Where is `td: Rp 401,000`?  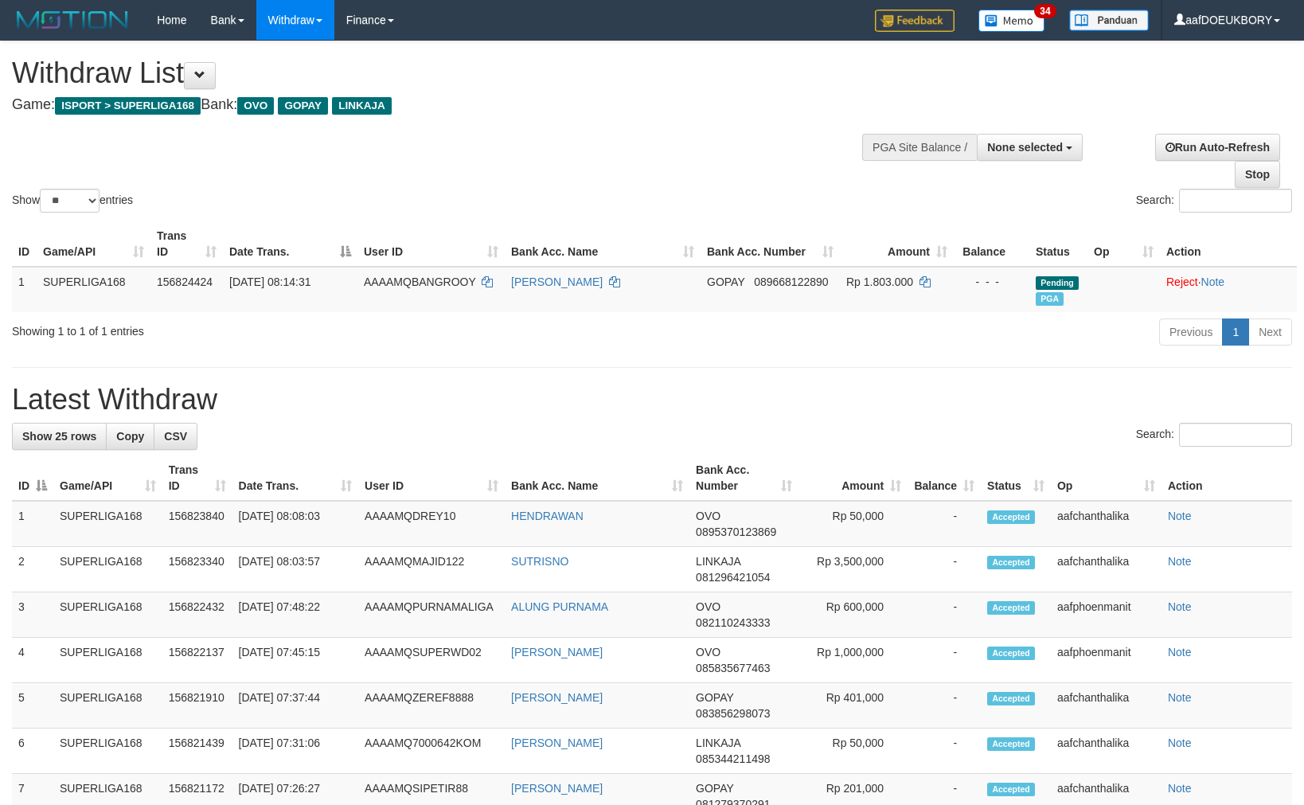
td: Rp 401,000 is located at coordinates (853, 705).